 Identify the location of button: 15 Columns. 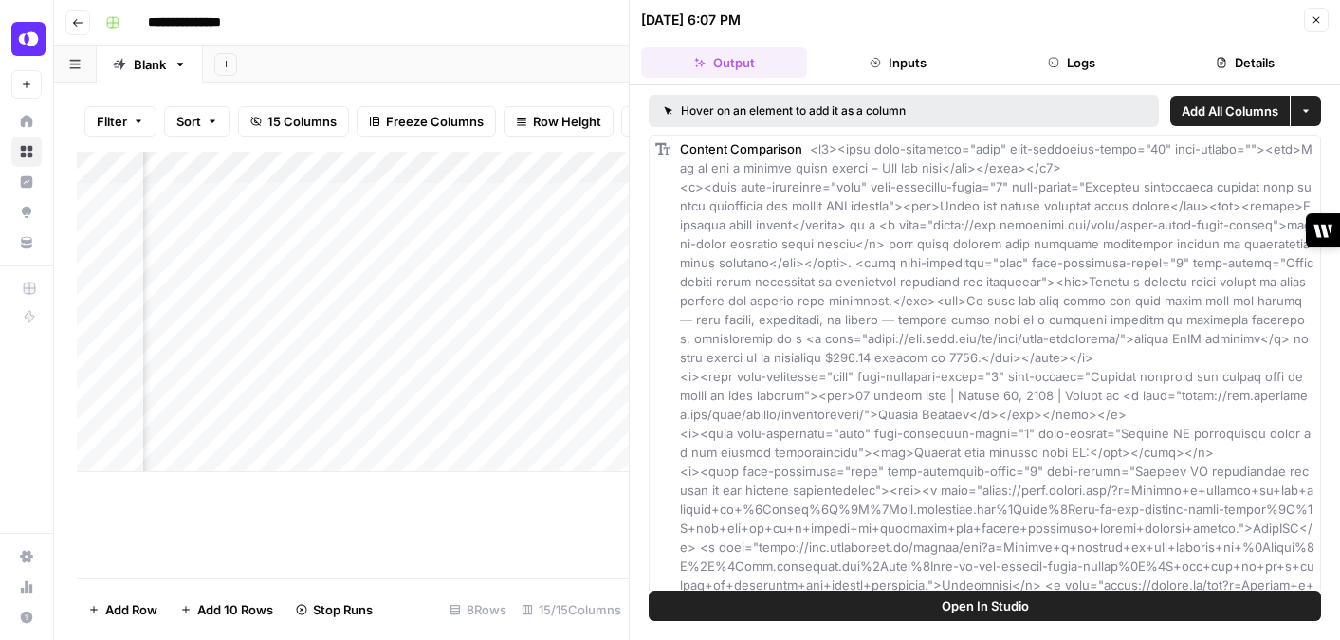
(293, 121).